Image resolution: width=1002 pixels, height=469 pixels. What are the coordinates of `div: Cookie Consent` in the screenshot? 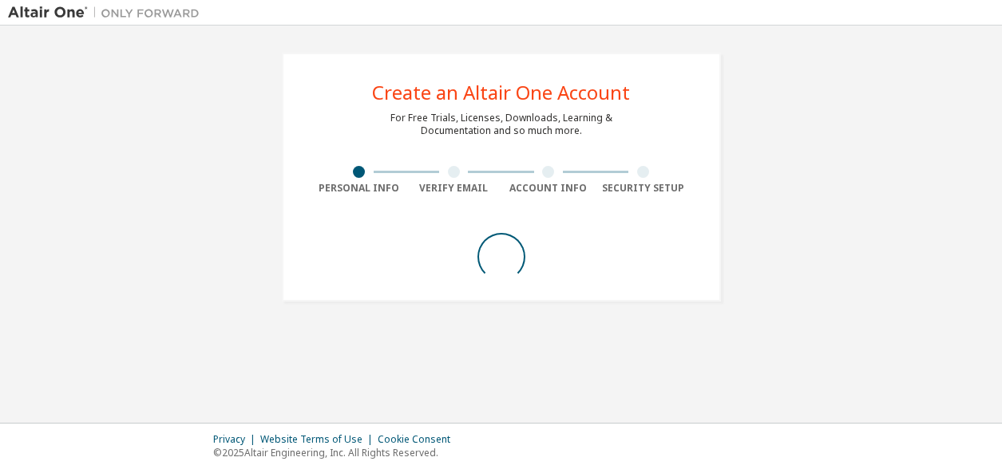 It's located at (418, 440).